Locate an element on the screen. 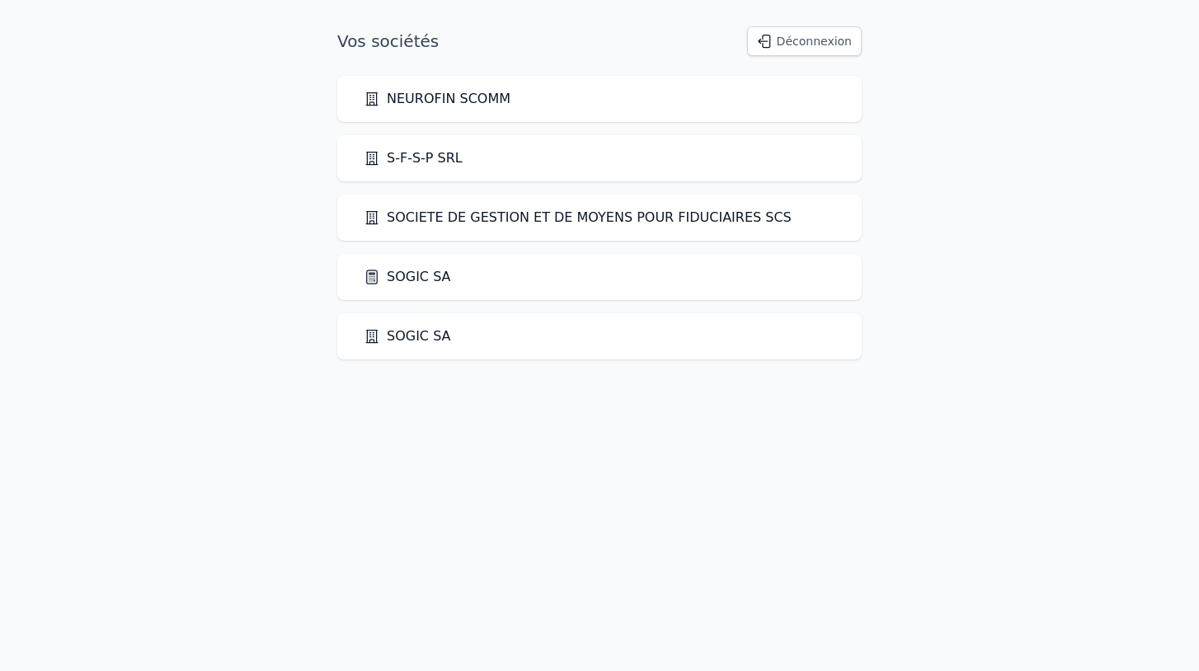 The image size is (1199, 671). h1: Vos sociétés is located at coordinates (388, 41).